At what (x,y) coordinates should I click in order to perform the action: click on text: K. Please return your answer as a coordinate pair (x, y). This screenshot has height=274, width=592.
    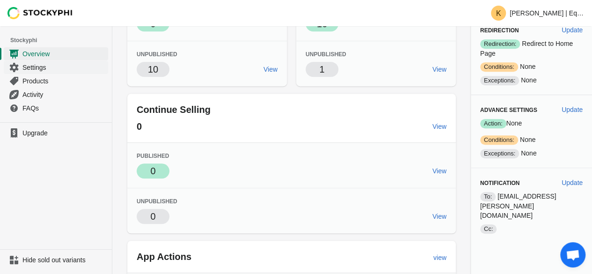
    Looking at the image, I should click on (499, 13).